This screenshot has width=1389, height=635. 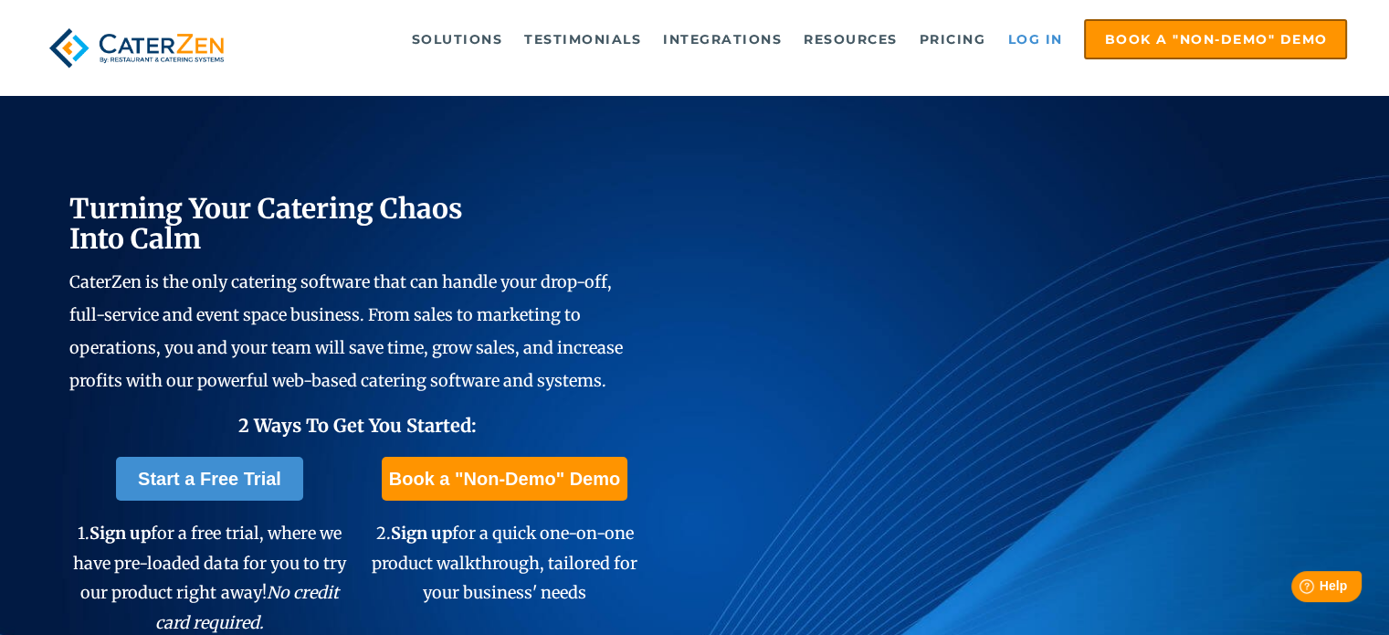 I want to click on span: CaterZen is the only catering software that can handle your drop-off, full-service and event spac..., so click(x=346, y=331).